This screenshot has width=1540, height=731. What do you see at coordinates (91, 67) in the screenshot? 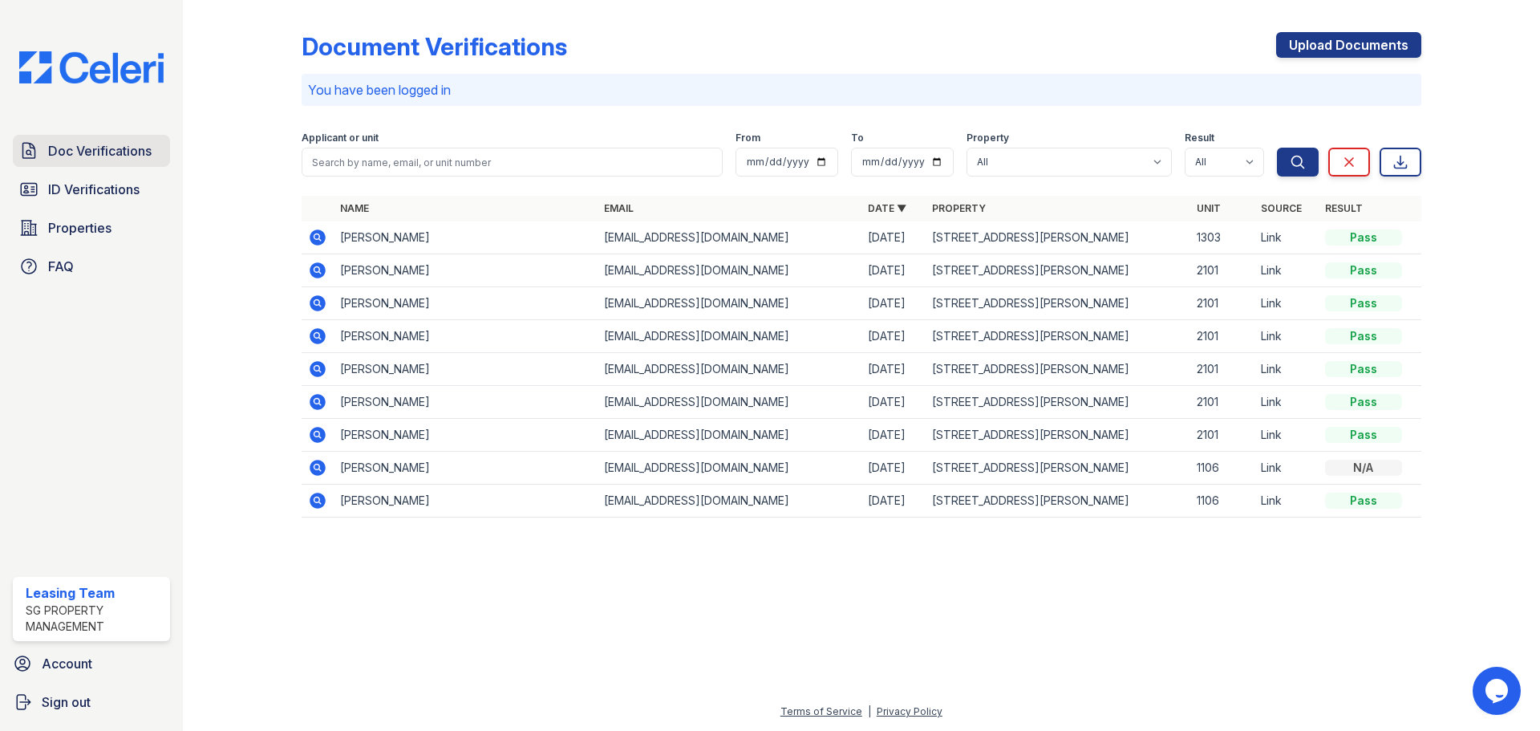
I see `img: CE_Logo_Blue-a8612792a0a2168367f1c8372b55b34899dd931a85d93a1a3d3e32e68fde9ad4.png` at bounding box center [91, 67].